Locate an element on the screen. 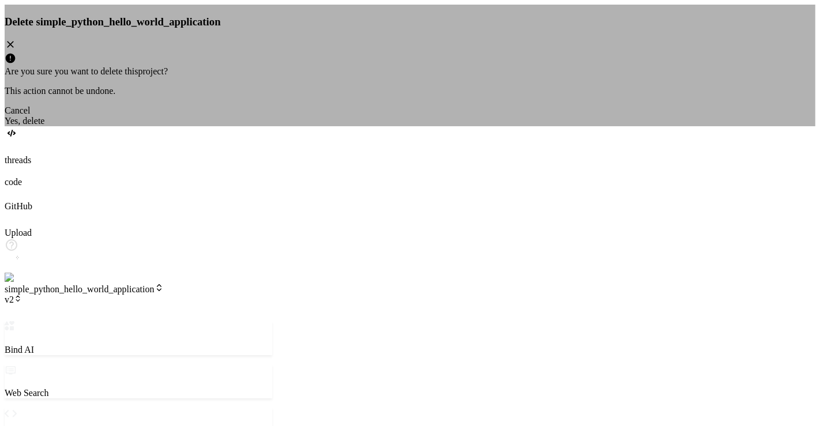 The width and height of the screenshot is (820, 426). label: Upload is located at coordinates (18, 232).